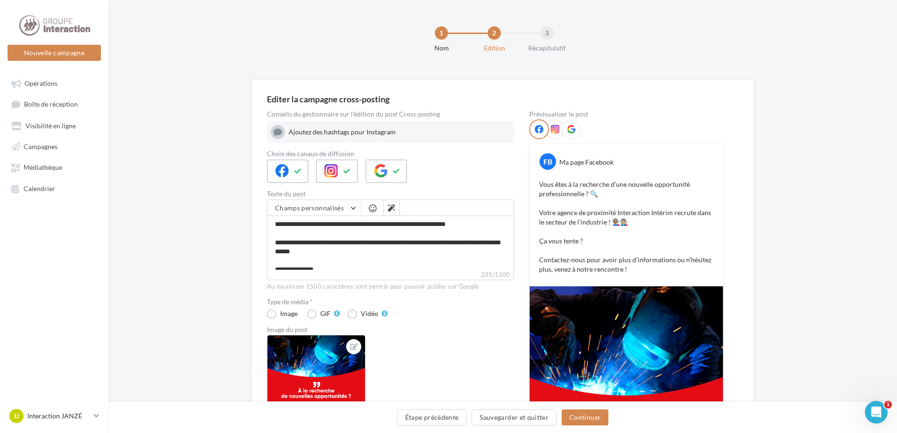 The height and width of the screenshot is (433, 897). What do you see at coordinates (494, 48) in the screenshot?
I see `div: Edition` at bounding box center [494, 48].